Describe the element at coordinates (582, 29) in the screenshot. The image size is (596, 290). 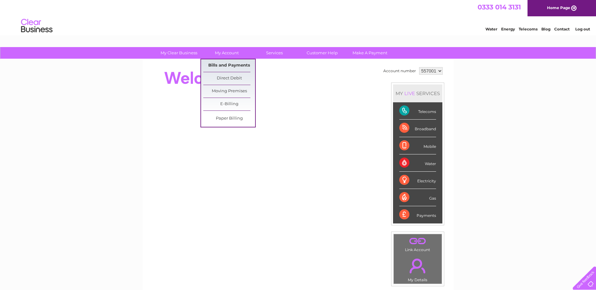
I see `a: Log out` at that location.